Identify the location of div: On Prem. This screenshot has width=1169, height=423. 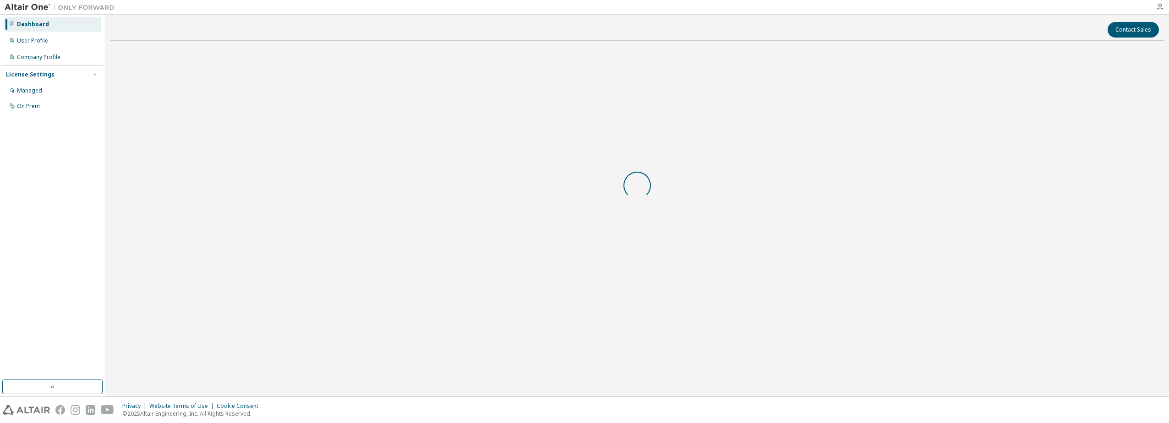
(28, 106).